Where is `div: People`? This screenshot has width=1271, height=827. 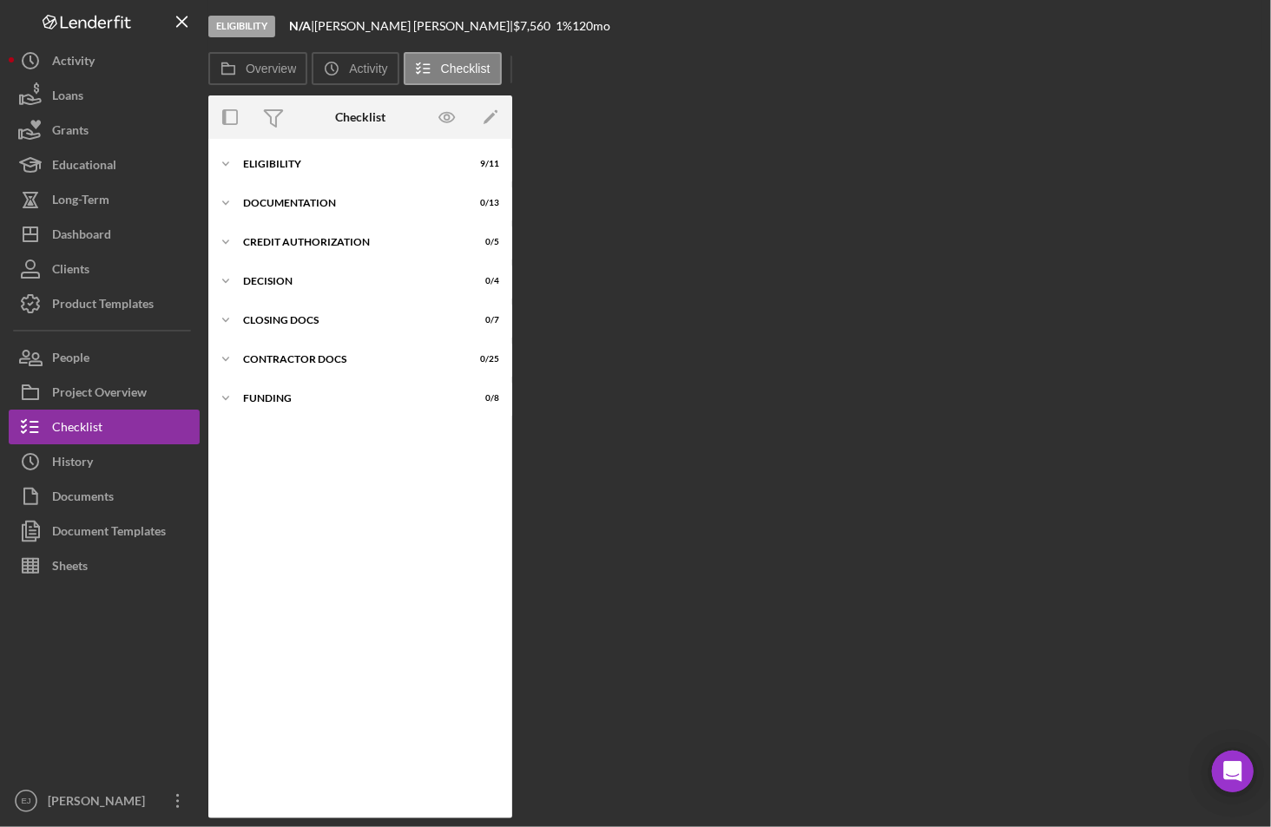 div: People is located at coordinates (70, 359).